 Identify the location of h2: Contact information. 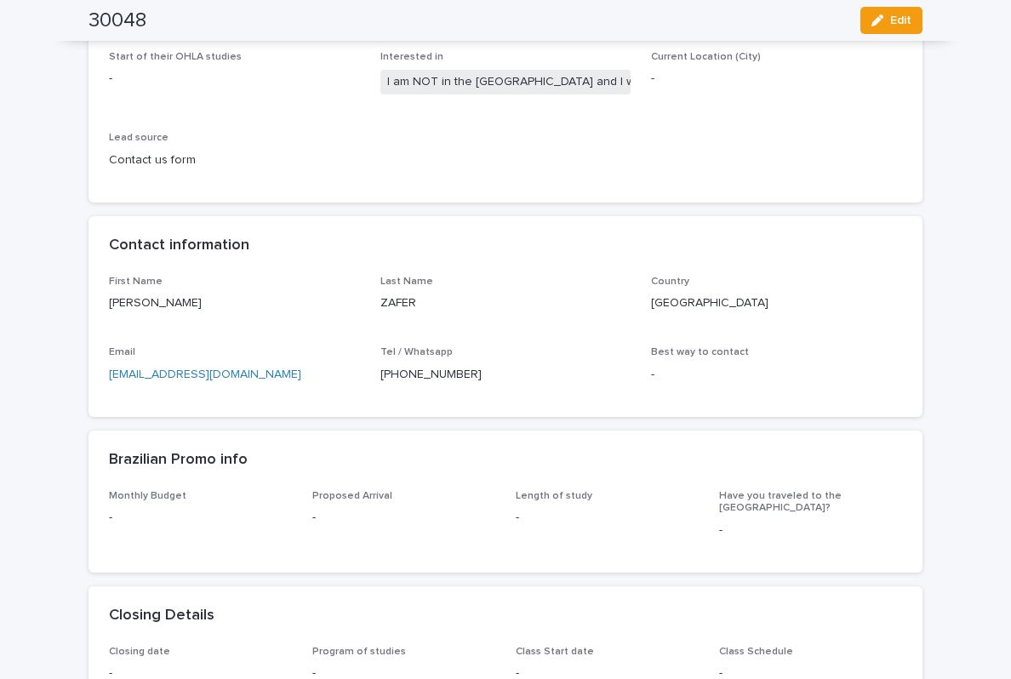
(179, 246).